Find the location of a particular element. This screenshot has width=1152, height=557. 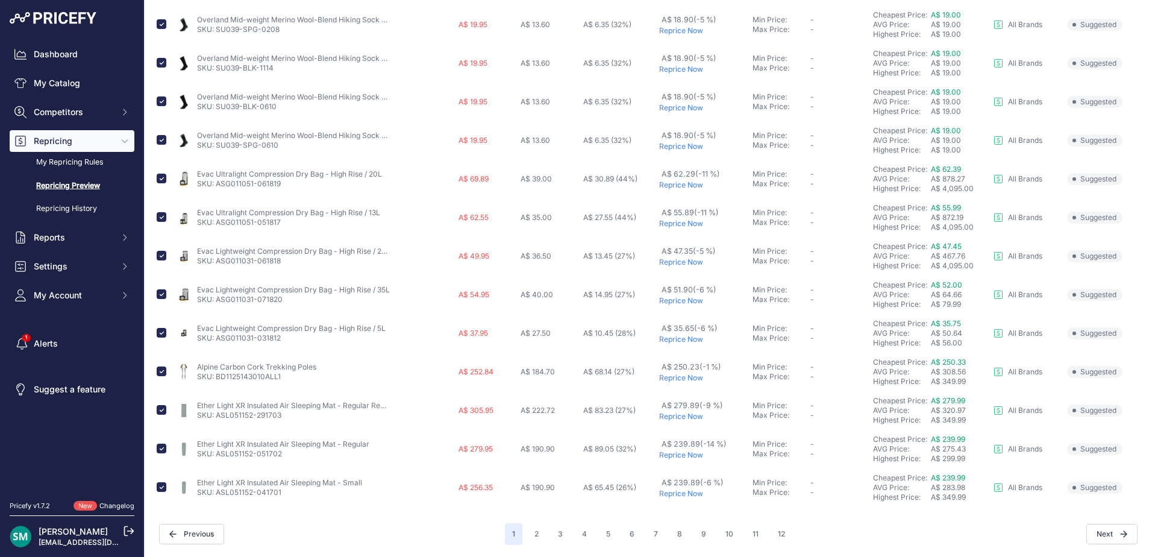

button: Go to page 4 is located at coordinates (585, 534).